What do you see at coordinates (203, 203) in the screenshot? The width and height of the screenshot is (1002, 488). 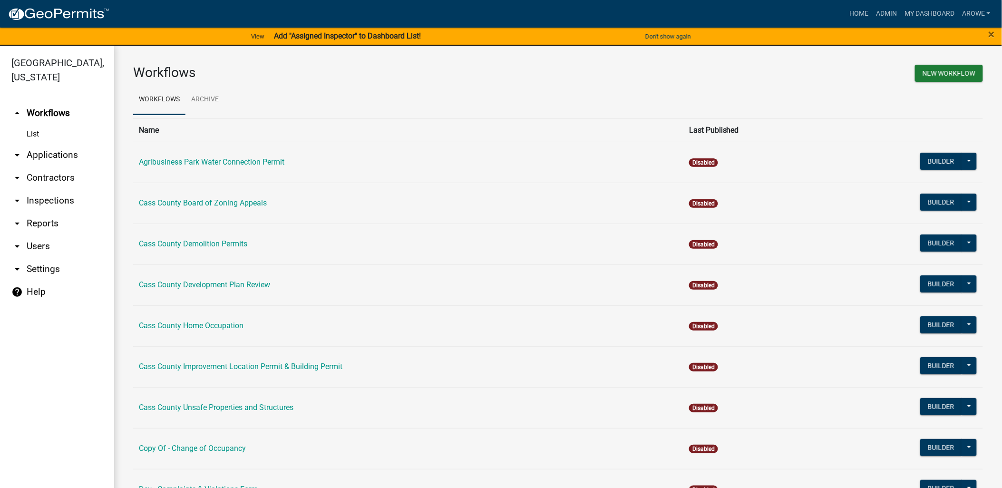 I see `a: Cass County Board of Zoning Appeals` at bounding box center [203, 203].